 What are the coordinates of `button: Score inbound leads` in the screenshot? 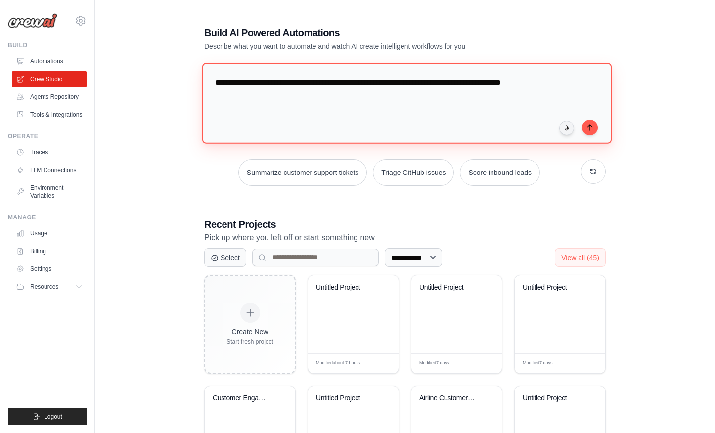 It's located at (500, 173).